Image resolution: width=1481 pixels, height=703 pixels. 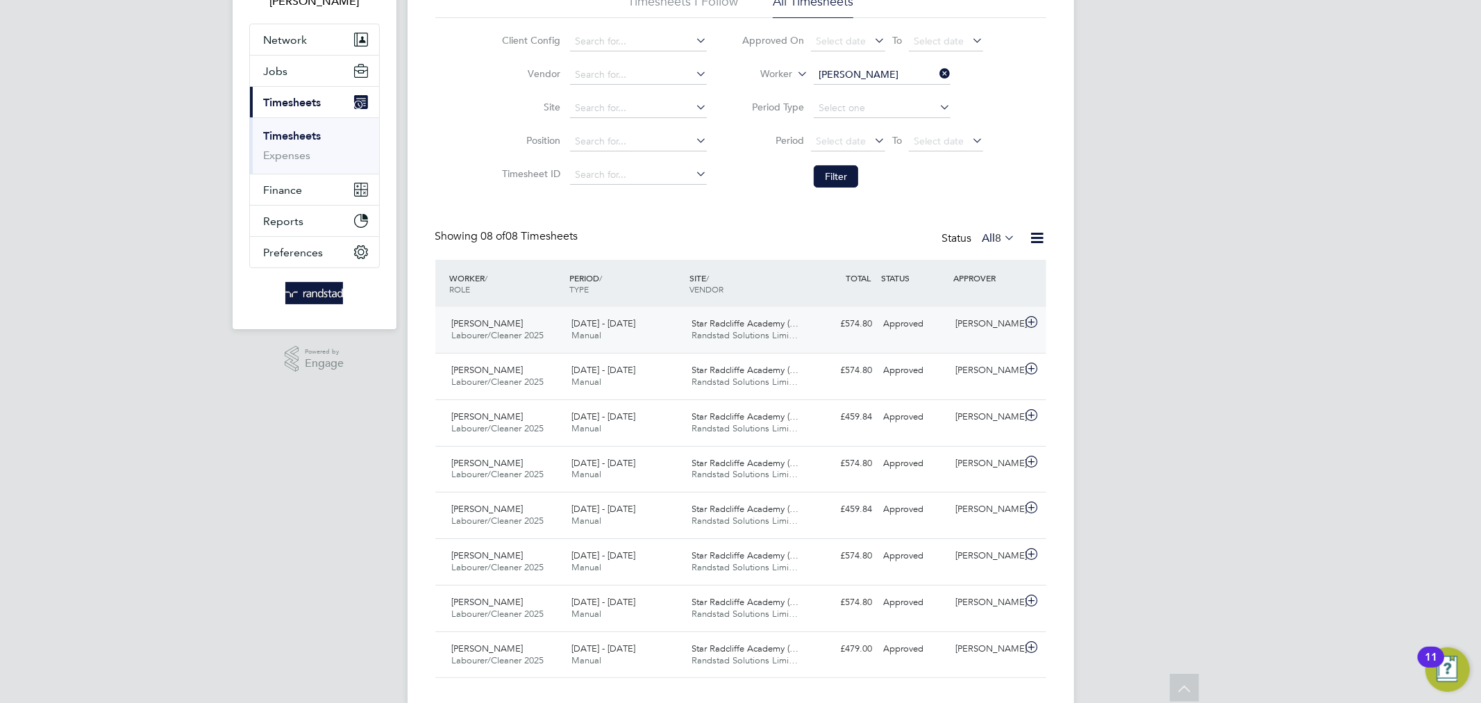 What do you see at coordinates (529, 140) in the screenshot?
I see `label: Position` at bounding box center [529, 140].